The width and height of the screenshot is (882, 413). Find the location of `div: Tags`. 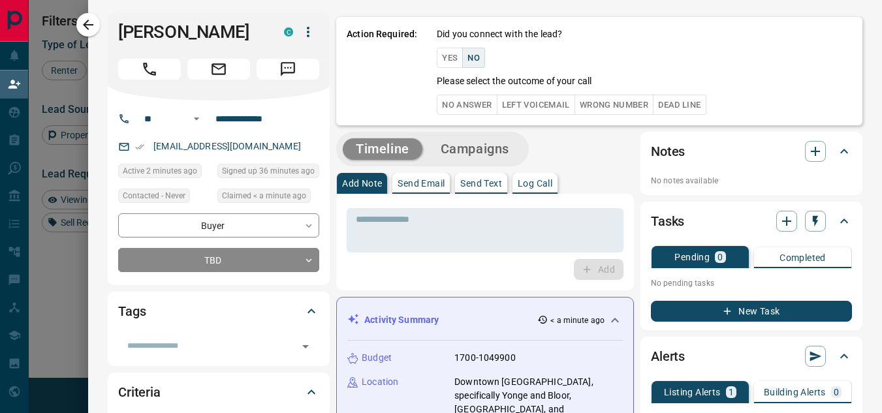

div: Tags is located at coordinates (219, 311).